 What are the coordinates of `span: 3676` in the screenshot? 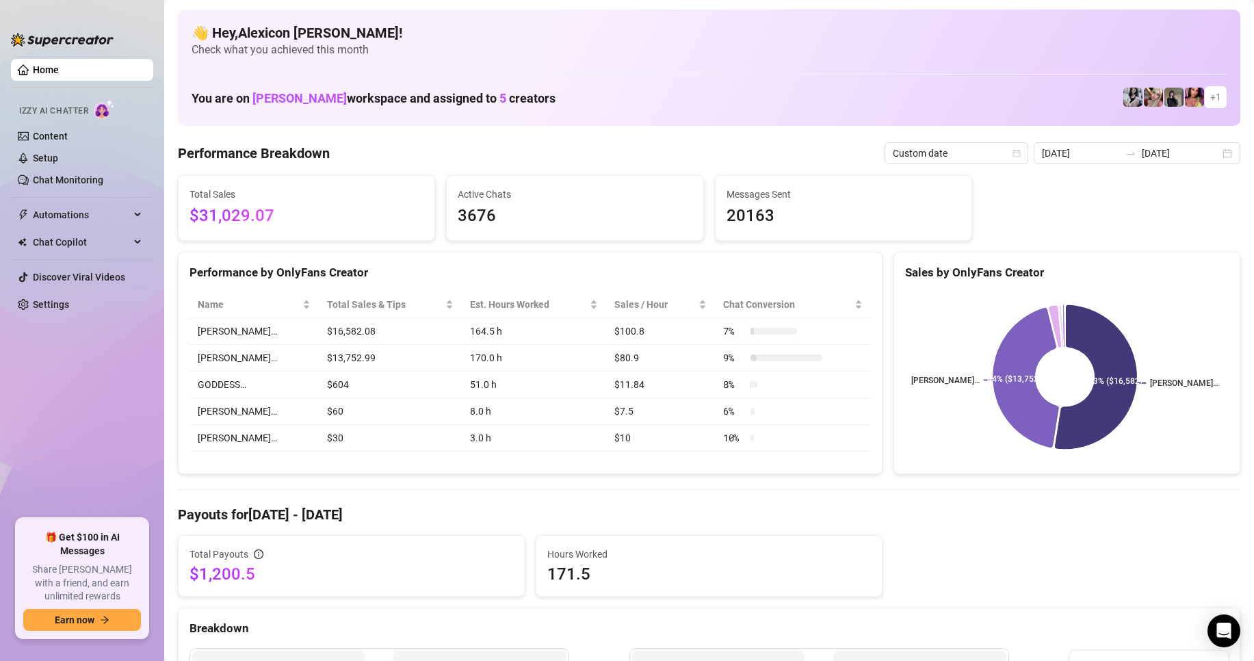 It's located at (574, 216).